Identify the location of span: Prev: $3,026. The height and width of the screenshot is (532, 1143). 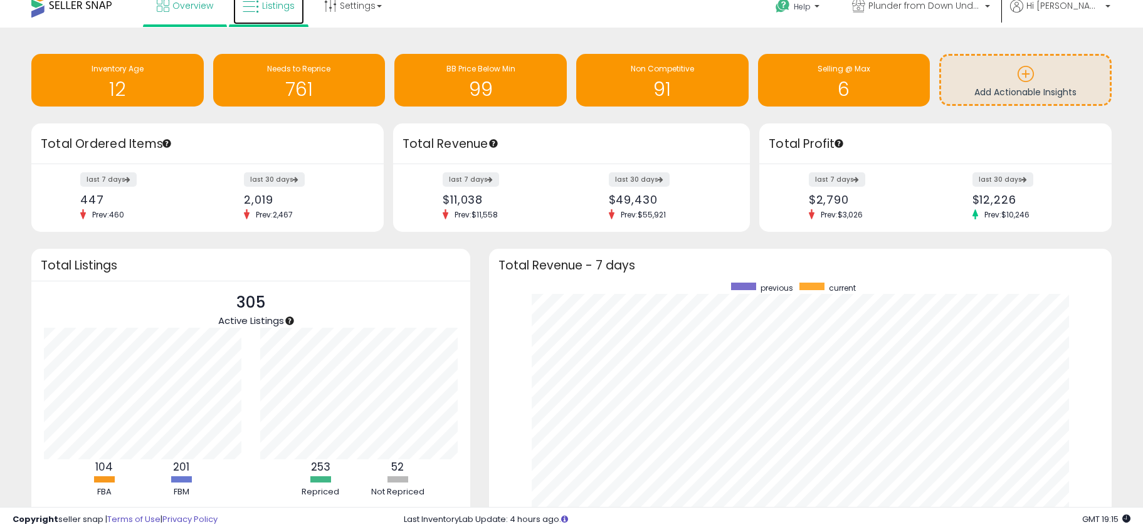
(842, 214).